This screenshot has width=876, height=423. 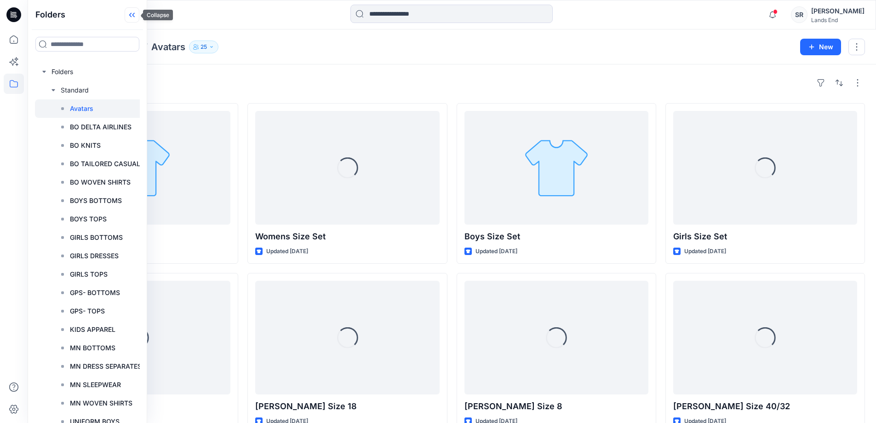 What do you see at coordinates (204, 47) in the screenshot?
I see `p: 25` at bounding box center [204, 47].